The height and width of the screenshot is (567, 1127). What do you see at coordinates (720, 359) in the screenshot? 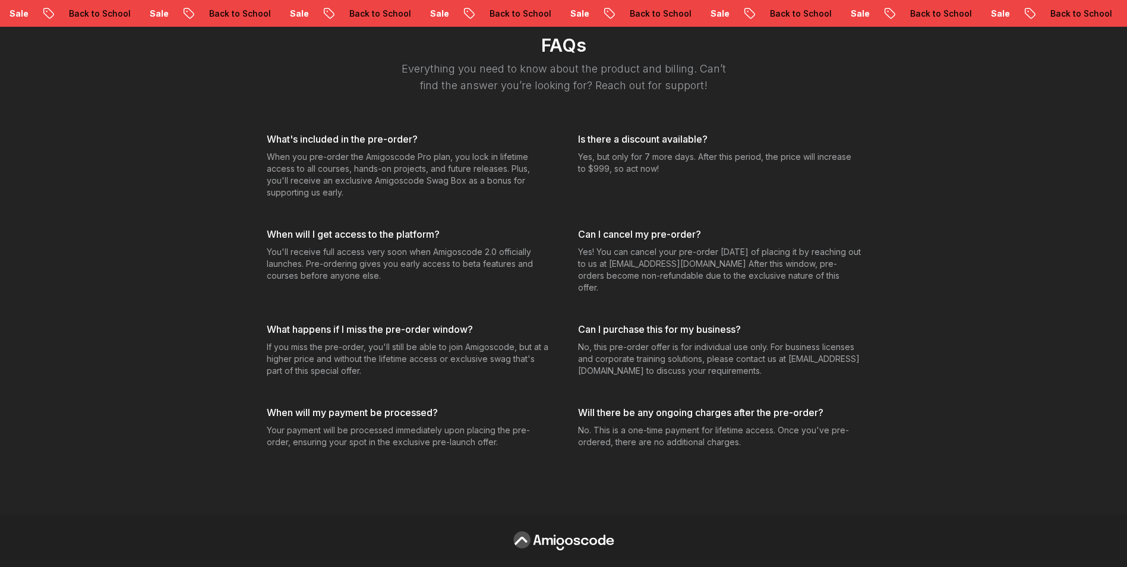
I see `p: No, this pre-order offer is for individual use only. For business licenses and corporate training...` at bounding box center [720, 359].